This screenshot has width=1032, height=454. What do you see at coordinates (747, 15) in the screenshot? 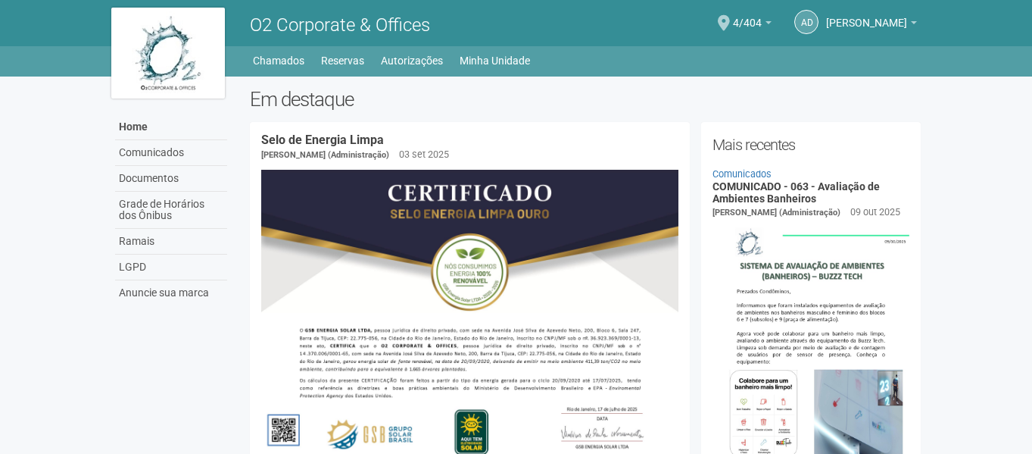
I see `span: 4/404` at bounding box center [747, 15].